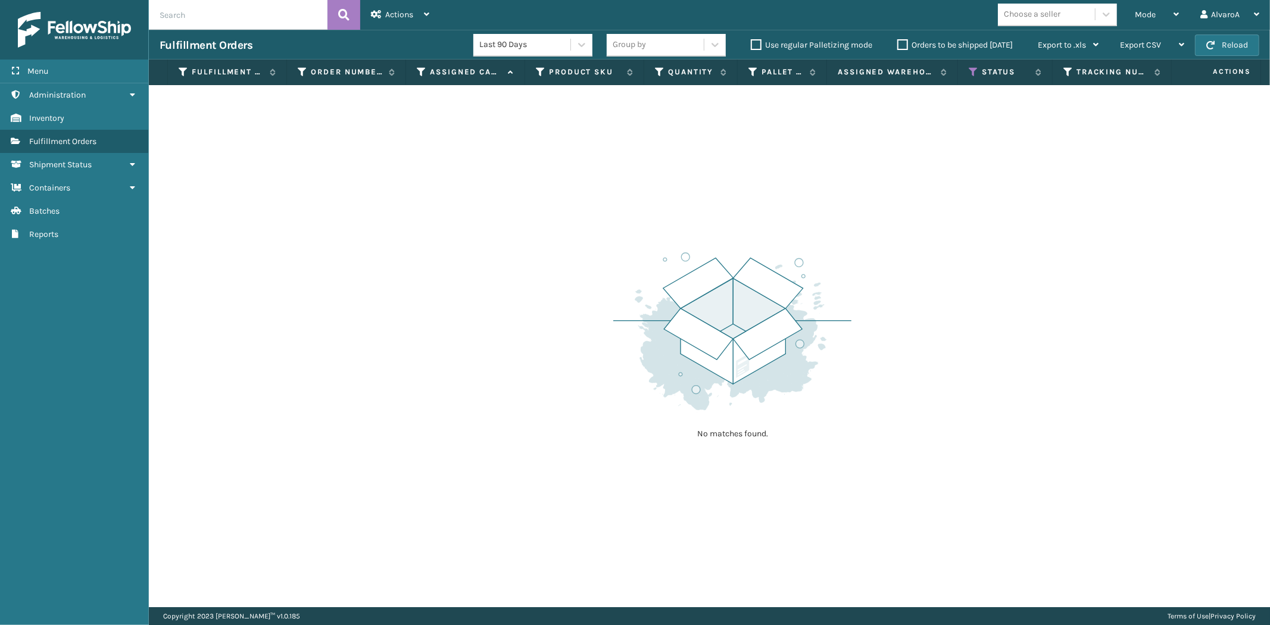 The width and height of the screenshot is (1270, 625). Describe the element at coordinates (525, 45) in the screenshot. I see `div: Last 90 Days` at that location.